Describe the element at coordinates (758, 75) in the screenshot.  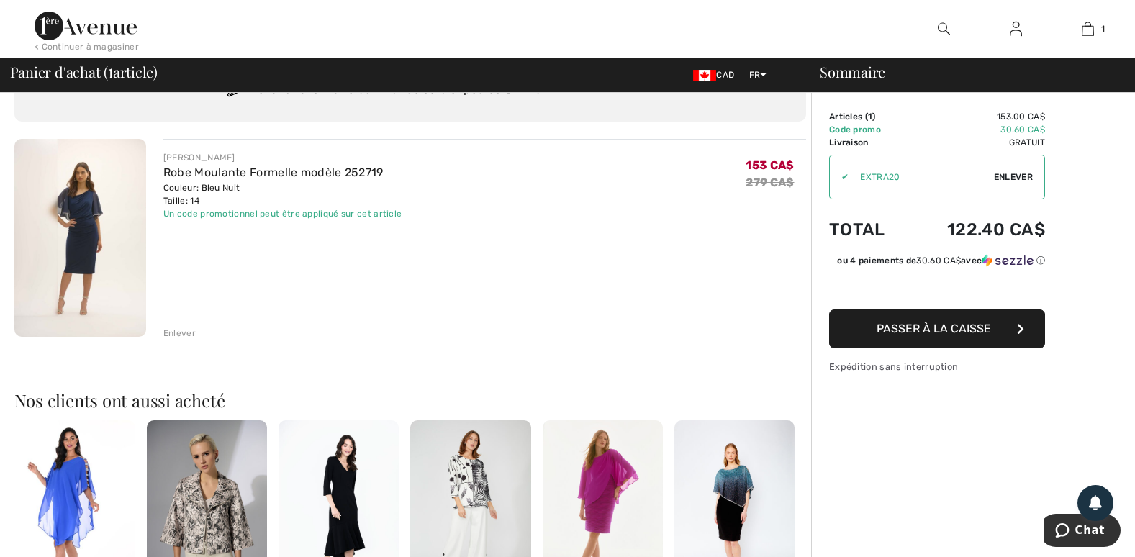
I see `span: FR` at that location.